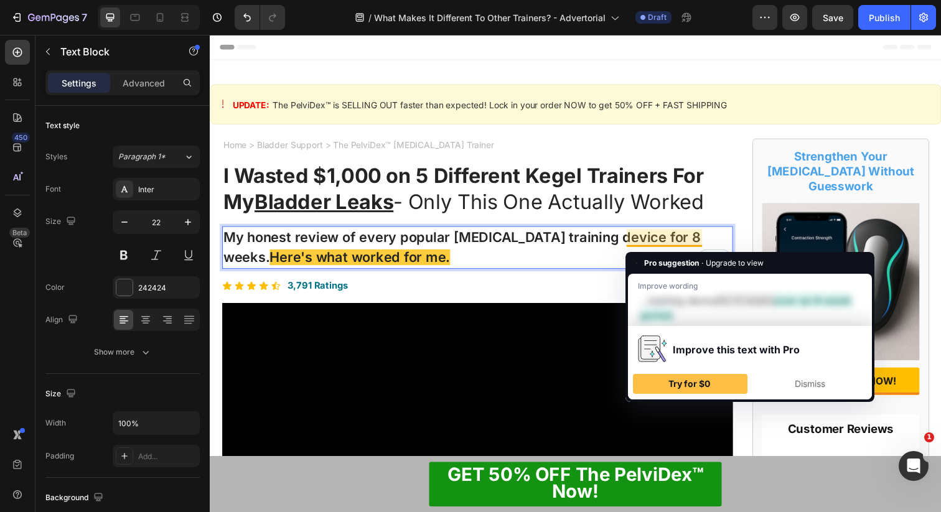 This screenshot has height=512, width=941. Describe the element at coordinates (156, 157) in the screenshot. I see `button: Paragraph 1*` at that location.